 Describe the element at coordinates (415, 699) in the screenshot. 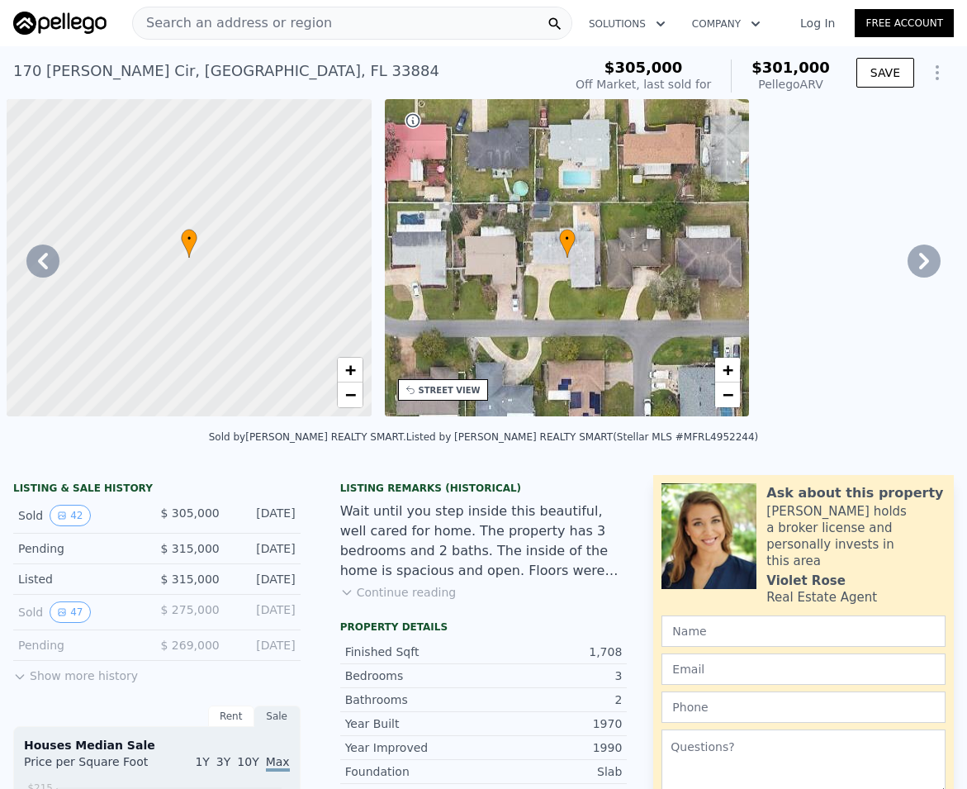

I see `div: Bathrooms` at that location.